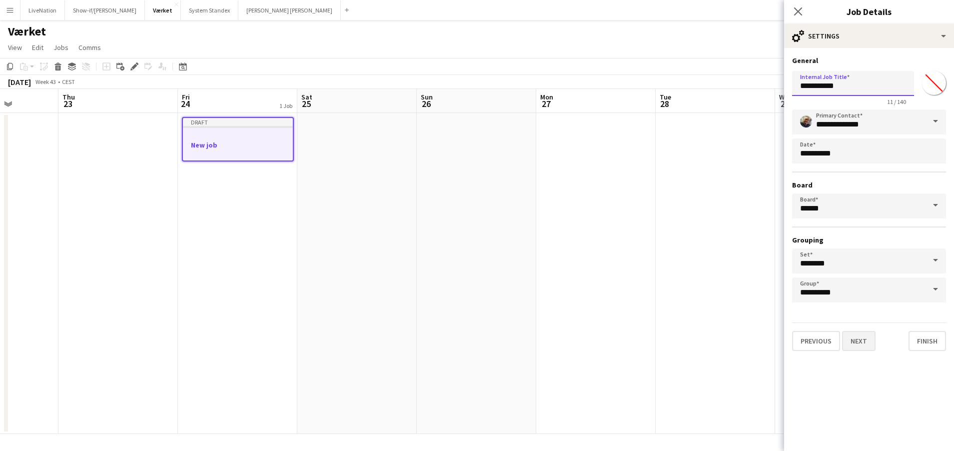  What do you see at coordinates (61, 47) in the screenshot?
I see `span: Jobs` at bounding box center [61, 47].